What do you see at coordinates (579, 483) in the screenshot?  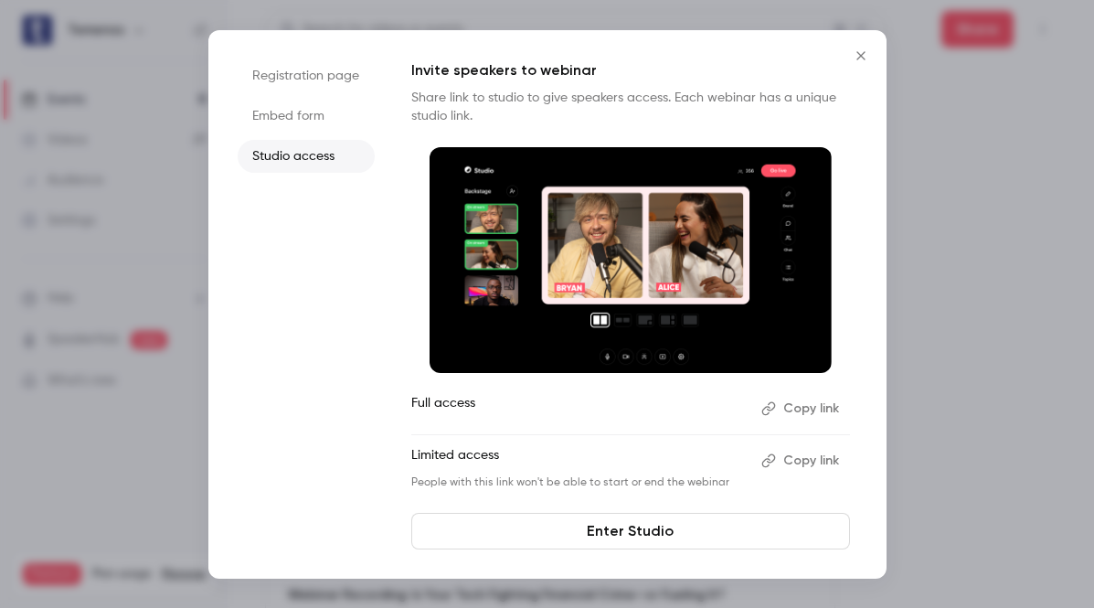 I see `p: People with this link won't be able to start or end the webinar` at bounding box center [579, 483].